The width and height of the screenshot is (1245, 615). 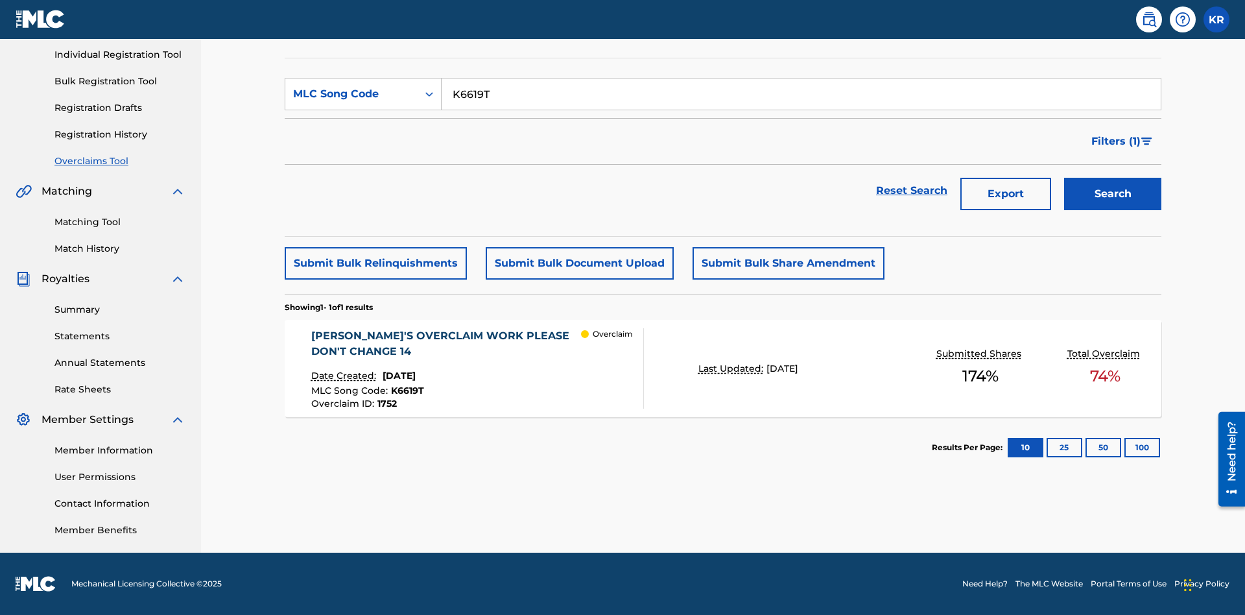 I want to click on div: Help, so click(x=1182, y=19).